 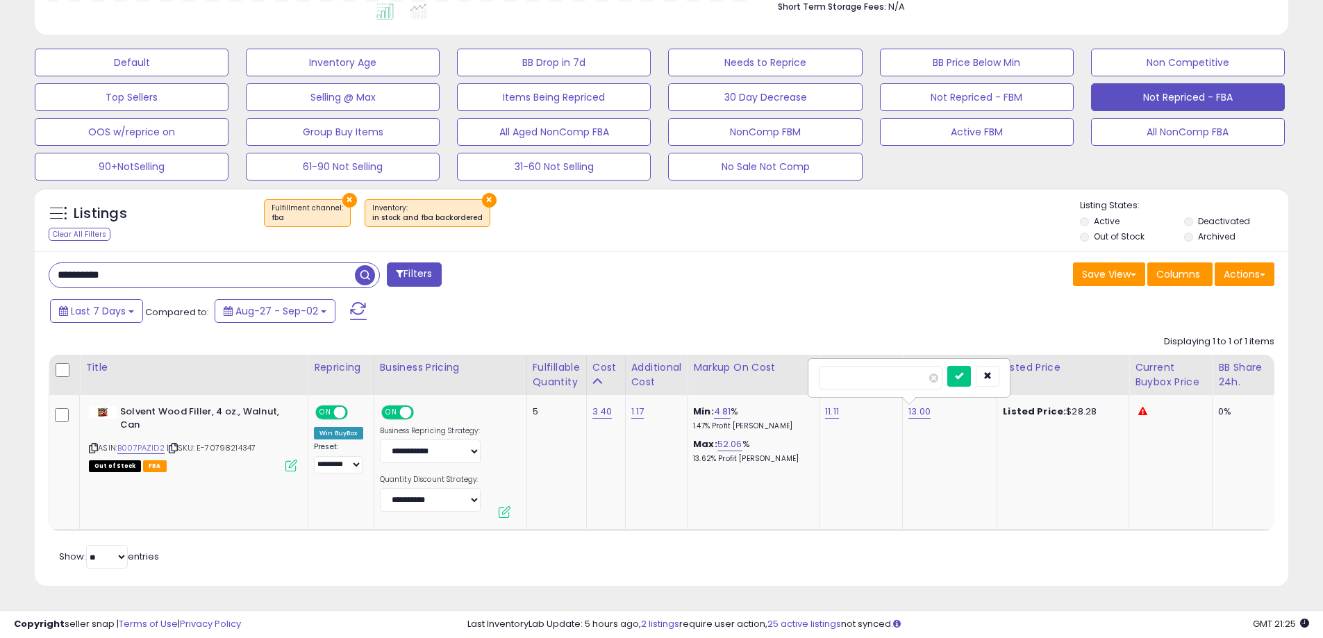 What do you see at coordinates (765, 167) in the screenshot?
I see `button: No Sale Not Comp` at bounding box center [765, 167].